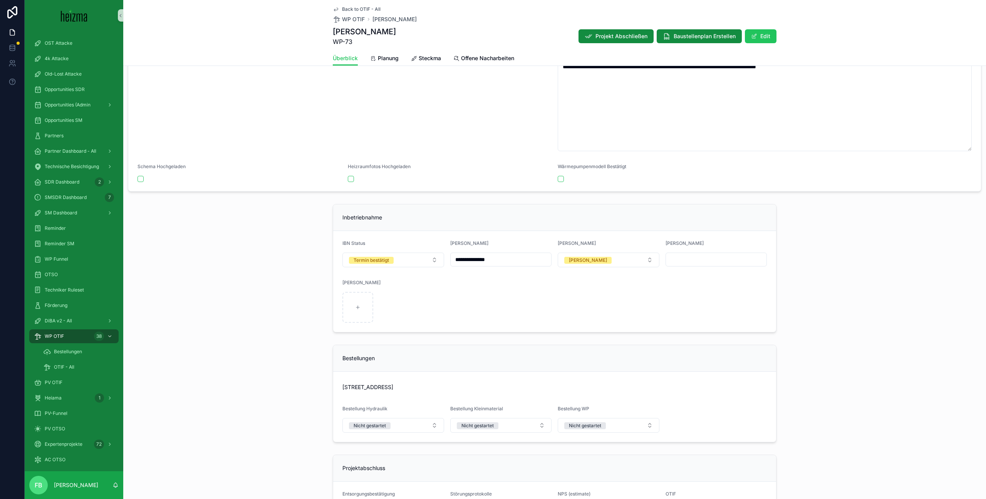 This screenshot has height=499, width=986. Describe the element at coordinates (74, 166) in the screenshot. I see `a: Technische Besichtigung` at that location.